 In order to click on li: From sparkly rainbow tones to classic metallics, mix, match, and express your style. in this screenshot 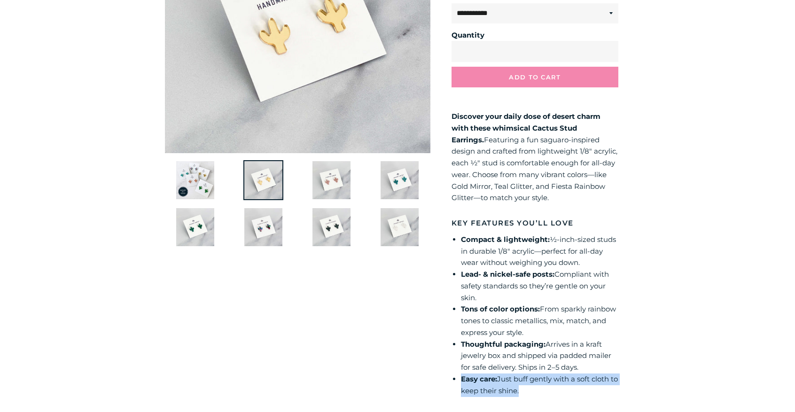, I will do `click(539, 321)`.